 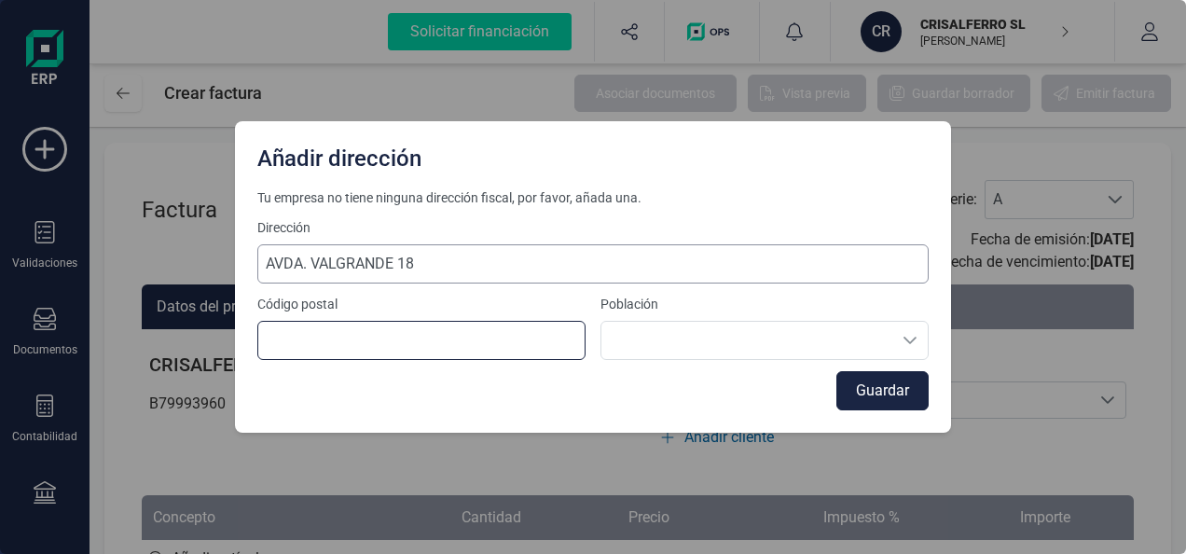 What do you see at coordinates (593, 155) in the screenshot?
I see `div: Añadir dirección` at bounding box center [593, 155].